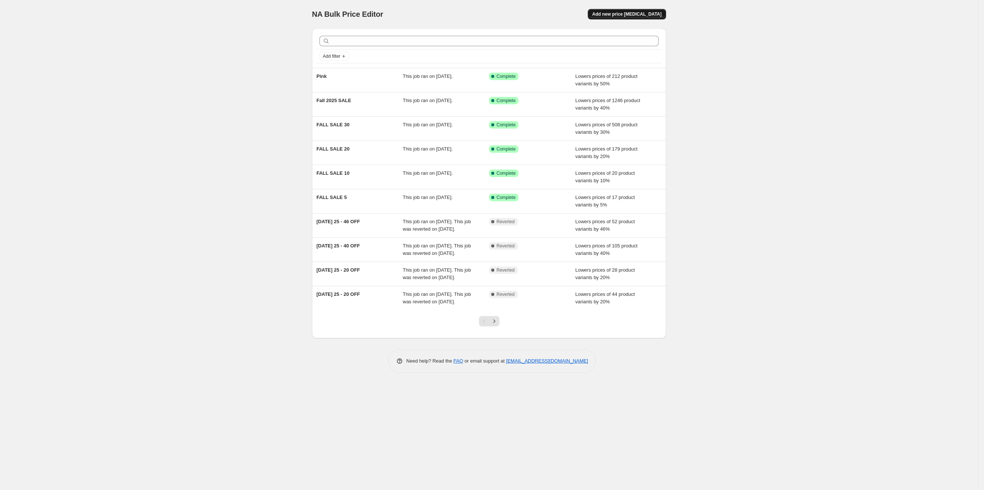 The width and height of the screenshot is (984, 490). Describe the element at coordinates (606, 128) in the screenshot. I see `span: Lowers prices of 508 product variants by 30%` at that location.